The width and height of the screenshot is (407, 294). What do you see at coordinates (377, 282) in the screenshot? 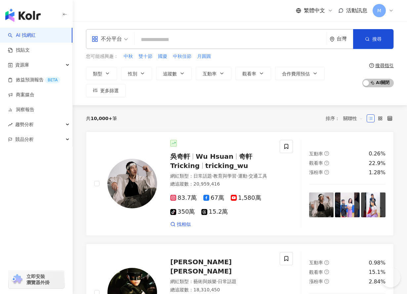
I see `div: 2.84%` at bounding box center [377, 282].